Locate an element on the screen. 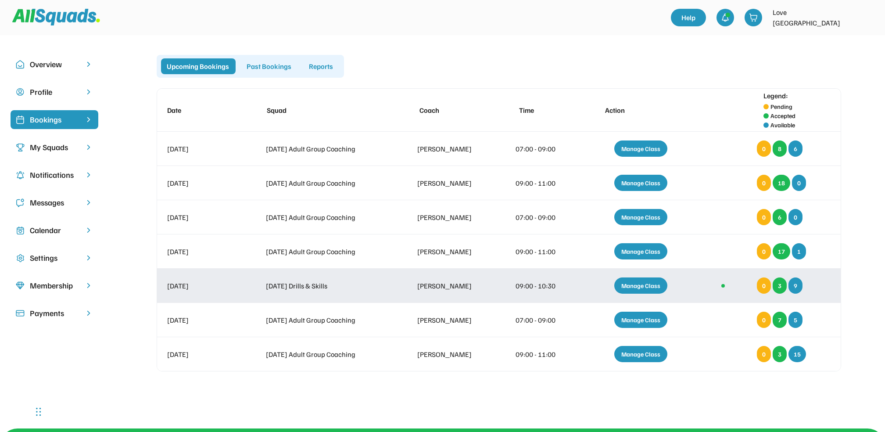 This screenshot has width=885, height=432. div: Squad is located at coordinates (326, 110).